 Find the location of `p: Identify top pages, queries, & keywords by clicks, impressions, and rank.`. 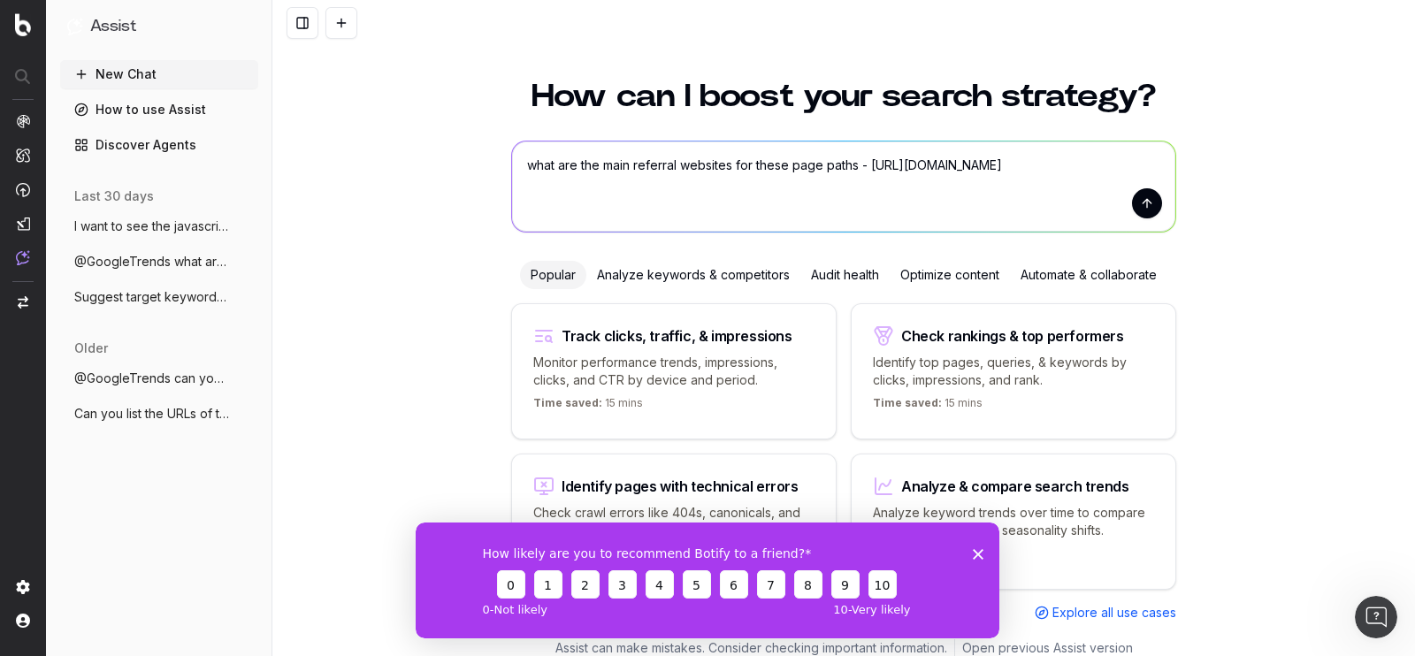

p: Identify top pages, queries, & keywords by clicks, impressions, and rank. is located at coordinates (1014, 372).